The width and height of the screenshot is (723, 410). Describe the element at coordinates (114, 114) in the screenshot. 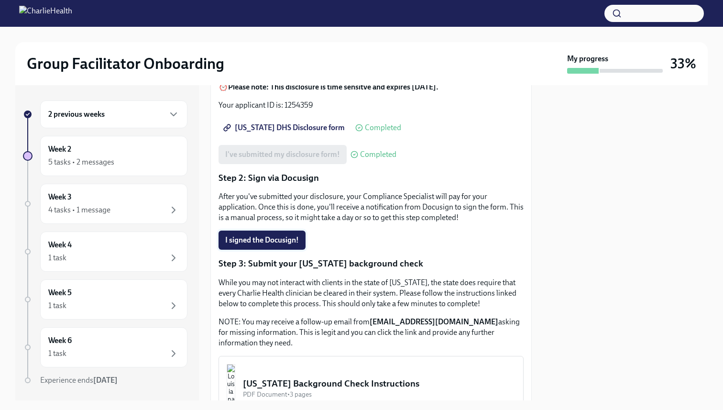

I see `div: 2 previous weeks` at that location.